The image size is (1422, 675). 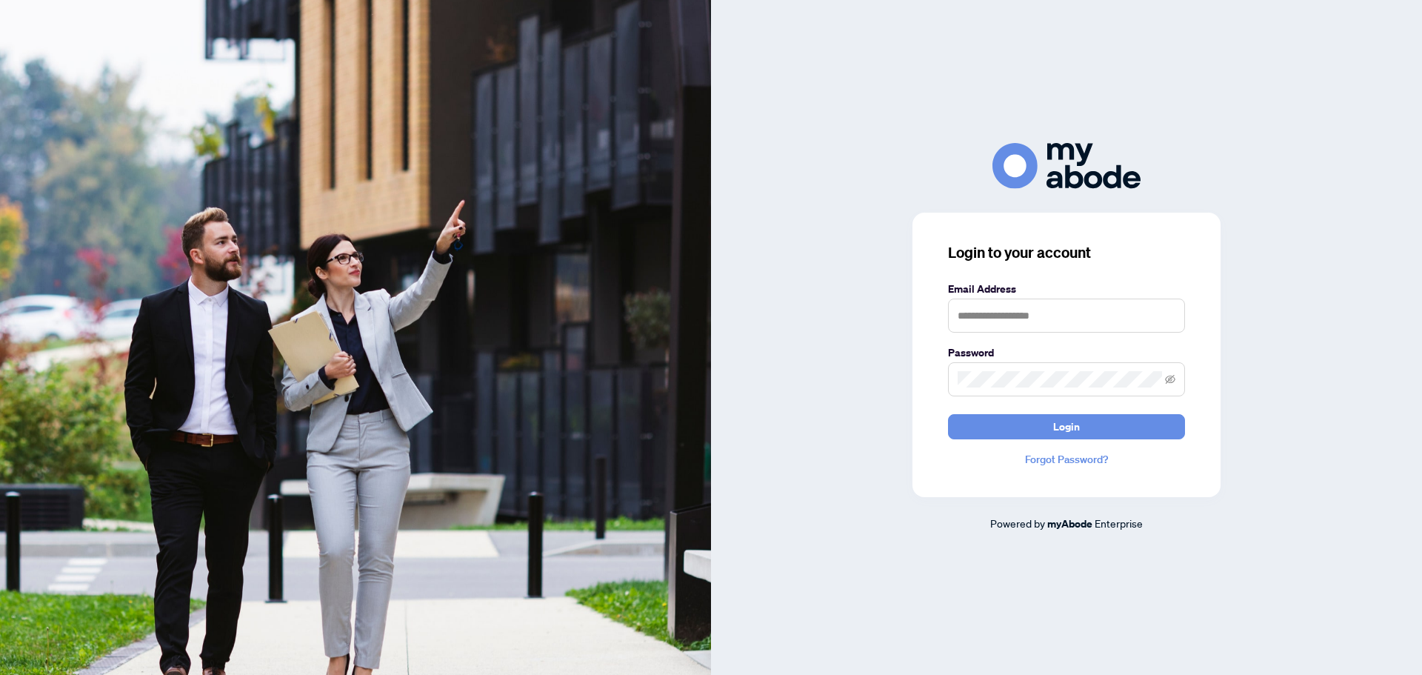 I want to click on button: Login, so click(x=1067, y=427).